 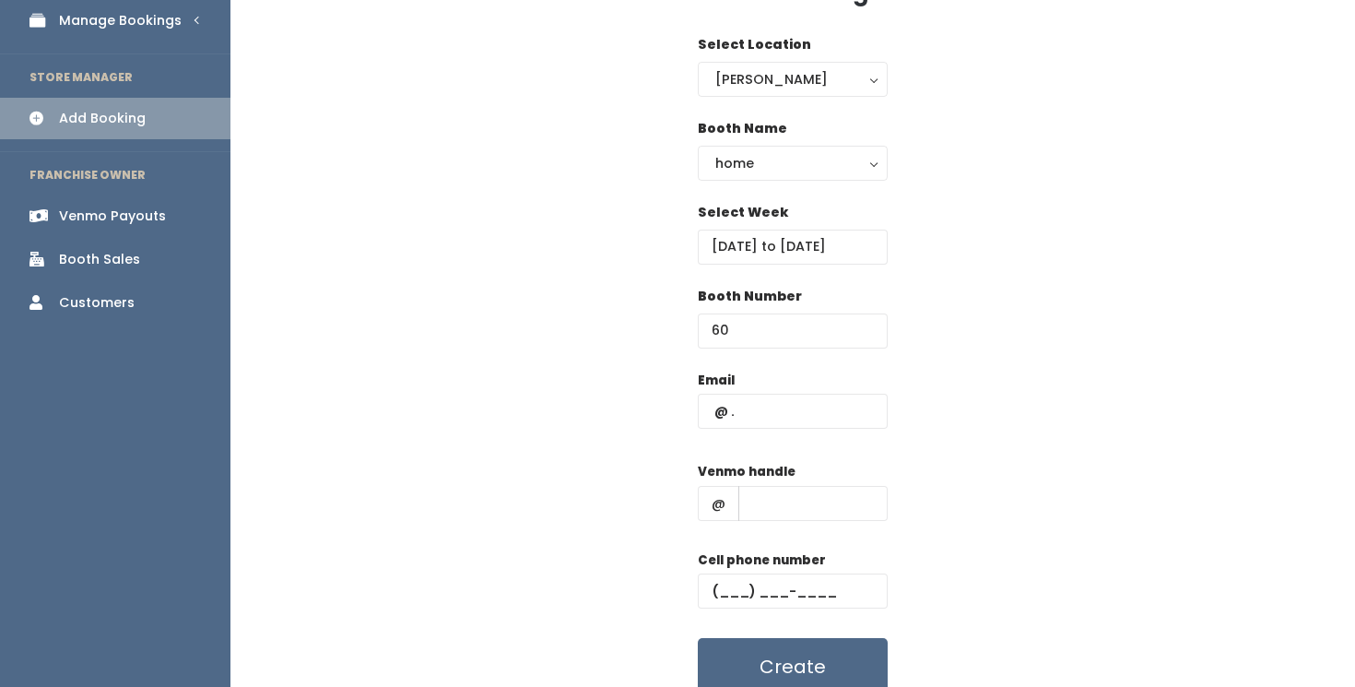 I want to click on label: Booth Number, so click(x=749, y=296).